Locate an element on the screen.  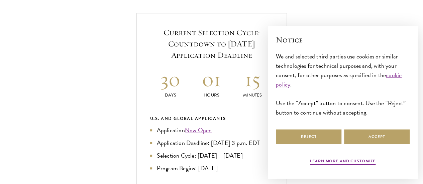
button: Reject is located at coordinates (309, 137).